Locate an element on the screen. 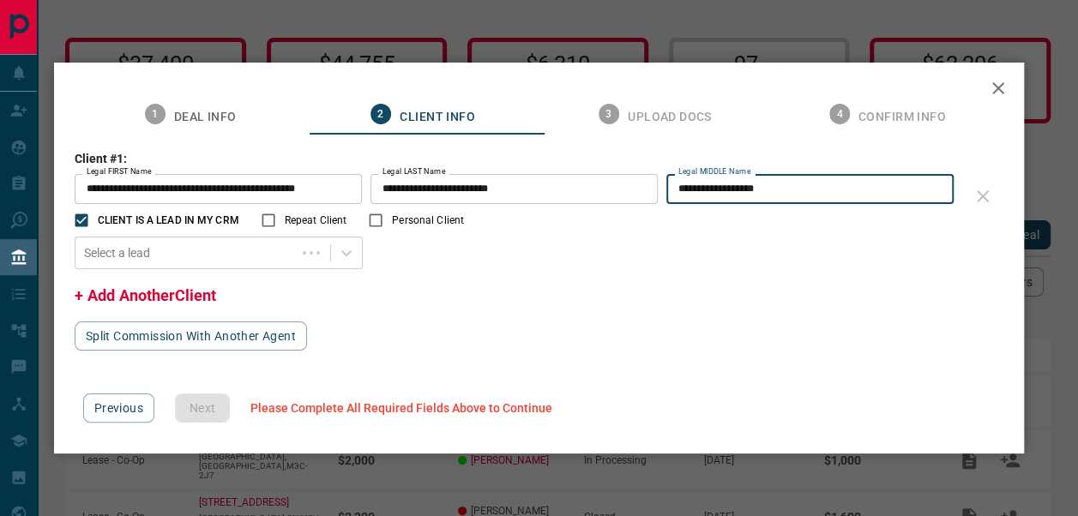 The width and height of the screenshot is (1078, 516). span: + Add AnotherClient is located at coordinates (145, 295).